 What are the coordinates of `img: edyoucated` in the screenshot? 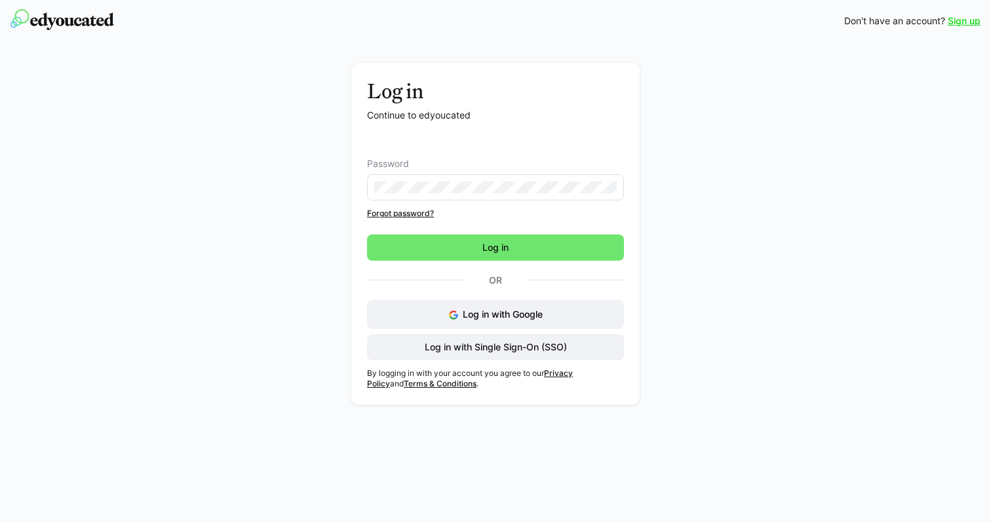 It's located at (62, 20).